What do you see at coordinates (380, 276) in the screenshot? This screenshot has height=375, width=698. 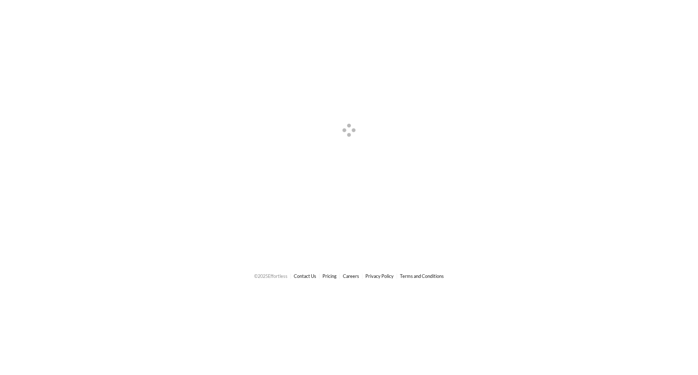 I see `a: Privacy Policy` at bounding box center [380, 276].